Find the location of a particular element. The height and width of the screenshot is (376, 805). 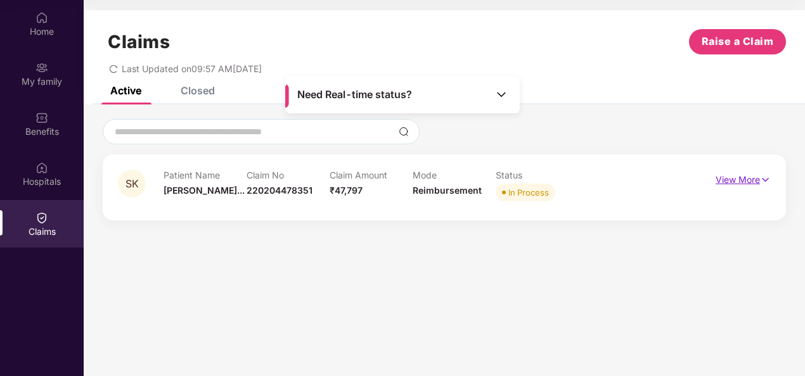

button: Raise a Claim is located at coordinates (737, 42).